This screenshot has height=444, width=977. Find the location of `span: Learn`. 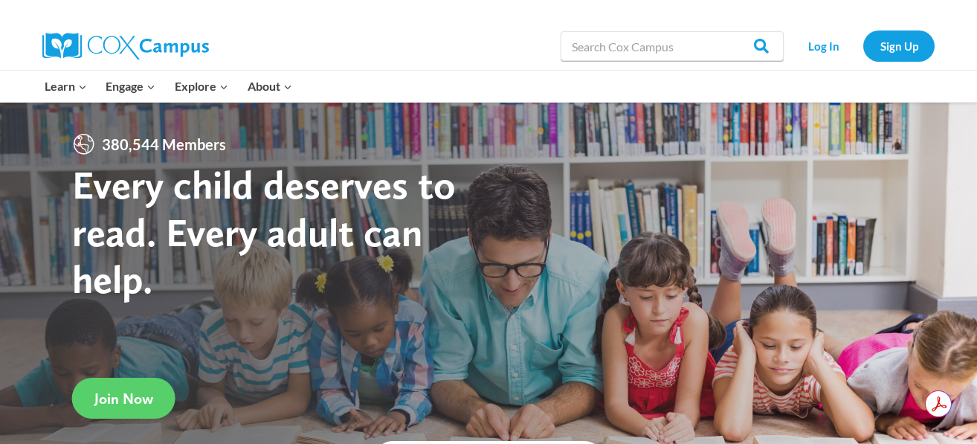

span: Learn is located at coordinates (65, 86).